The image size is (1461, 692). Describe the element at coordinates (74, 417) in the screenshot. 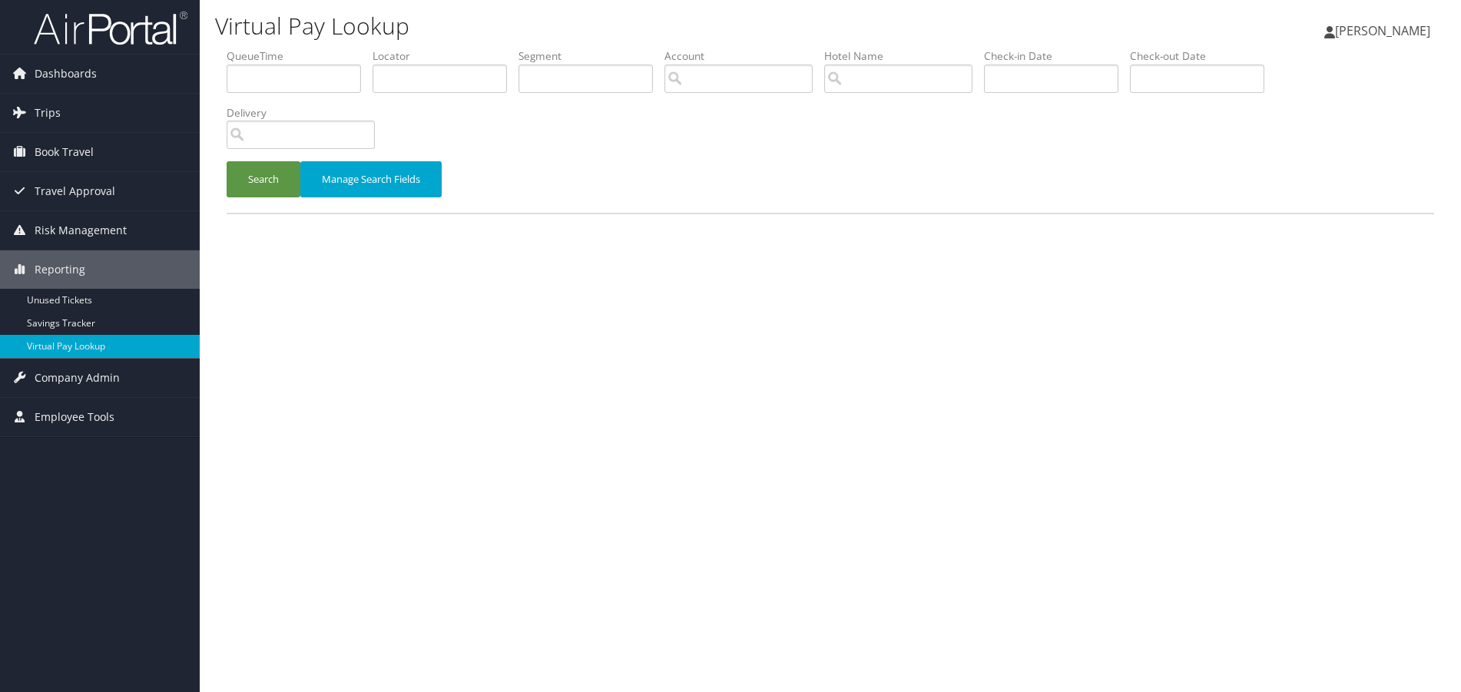

I see `span: Employee Tools` at that location.